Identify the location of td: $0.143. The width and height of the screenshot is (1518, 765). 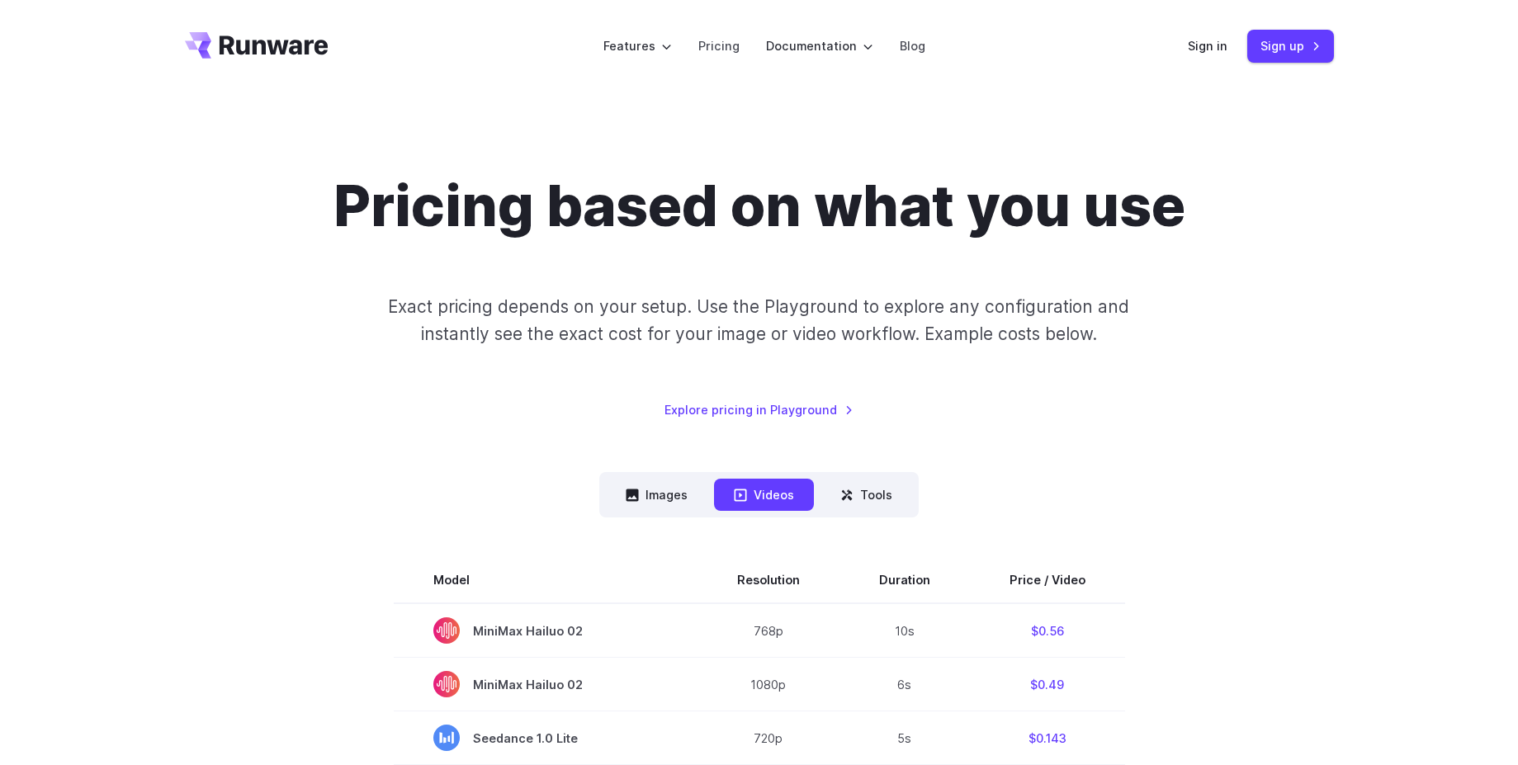
(1047, 738).